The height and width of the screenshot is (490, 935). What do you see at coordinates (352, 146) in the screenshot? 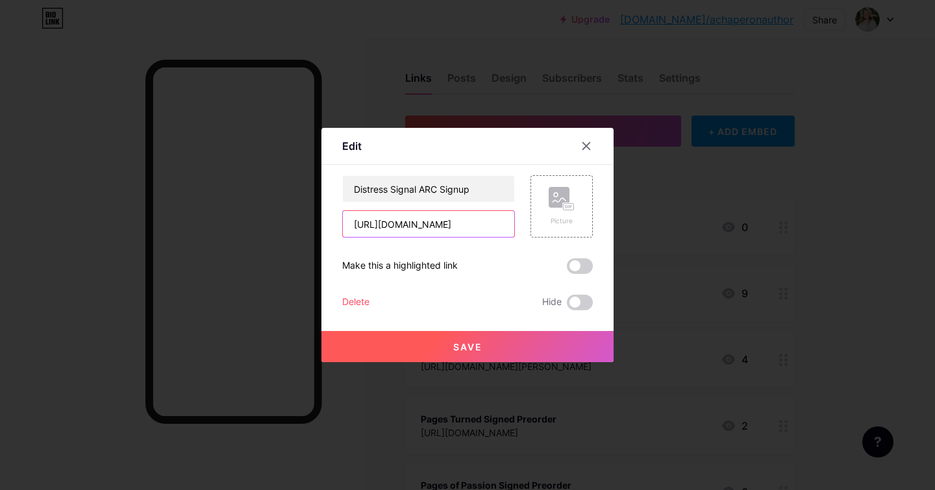
I see `div: Edit` at bounding box center [352, 146].